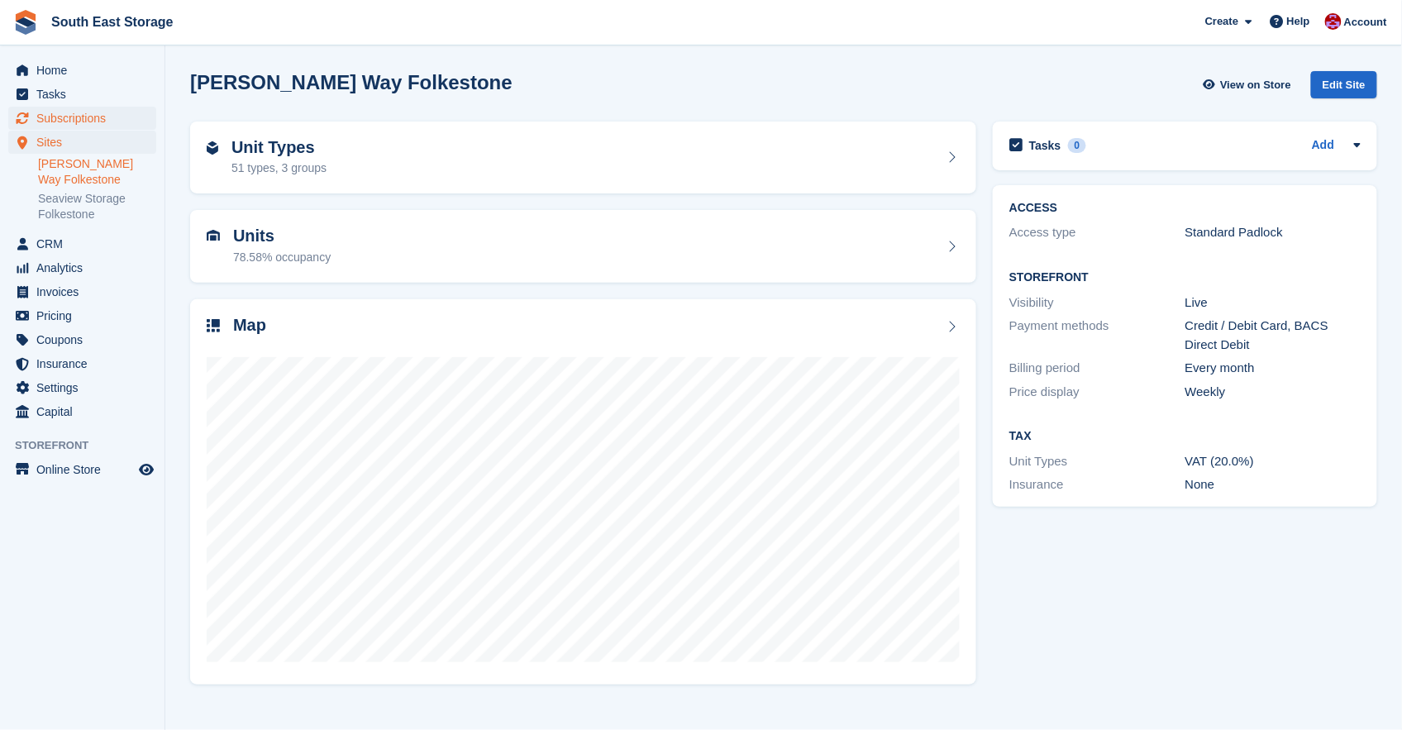 The image size is (1402, 730). What do you see at coordinates (86, 340) in the screenshot?
I see `span: Coupons` at bounding box center [86, 340].